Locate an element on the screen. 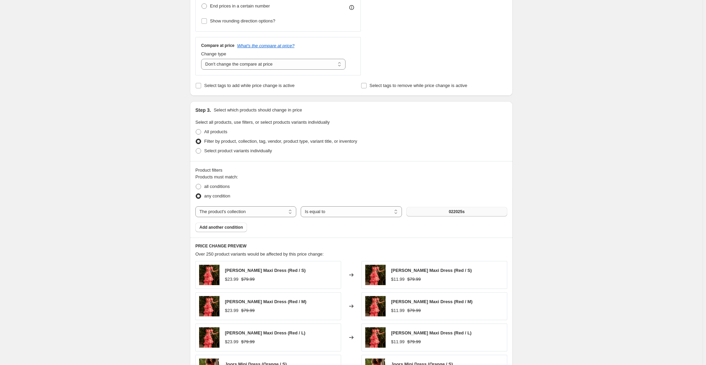 The image size is (706, 365). span: Select product variants individually is located at coordinates (238, 151).